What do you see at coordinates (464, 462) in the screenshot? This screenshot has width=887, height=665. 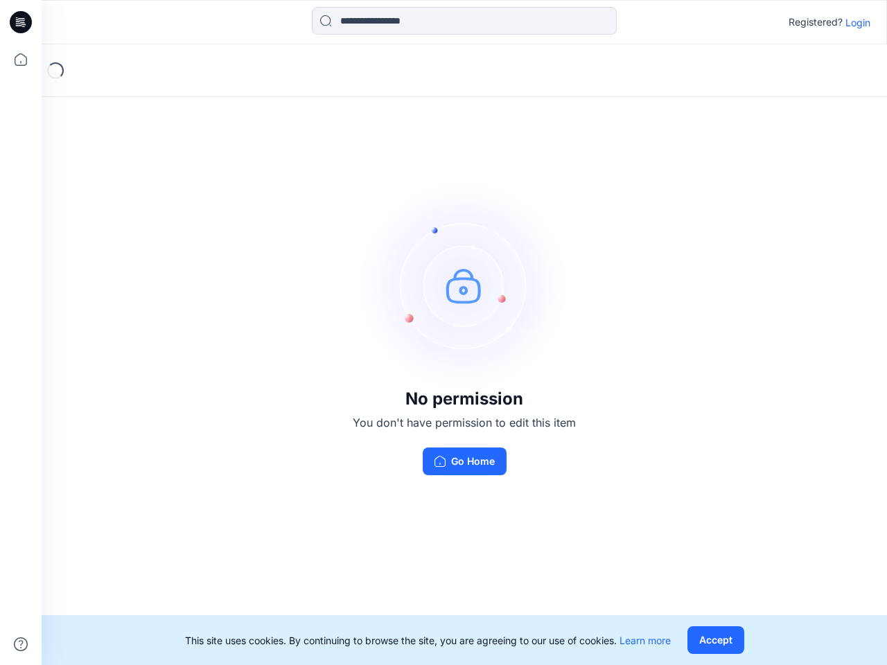 I see `a: Go Home` at bounding box center [464, 462].